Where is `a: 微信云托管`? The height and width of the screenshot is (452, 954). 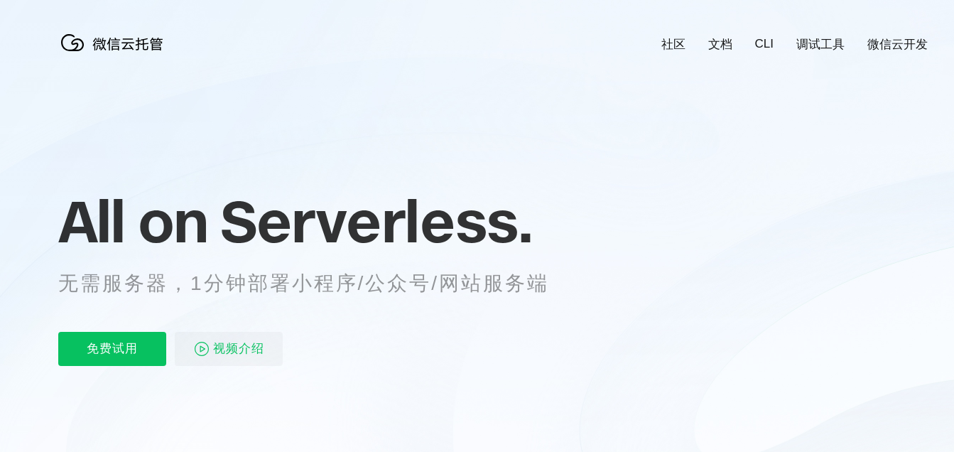
a: 微信云托管 is located at coordinates (115, 53).